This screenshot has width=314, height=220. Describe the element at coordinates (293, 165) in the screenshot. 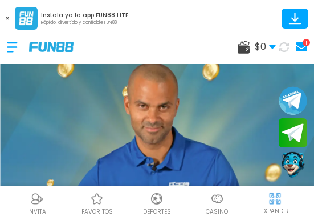

I see `button: Contact customer service` at that location.